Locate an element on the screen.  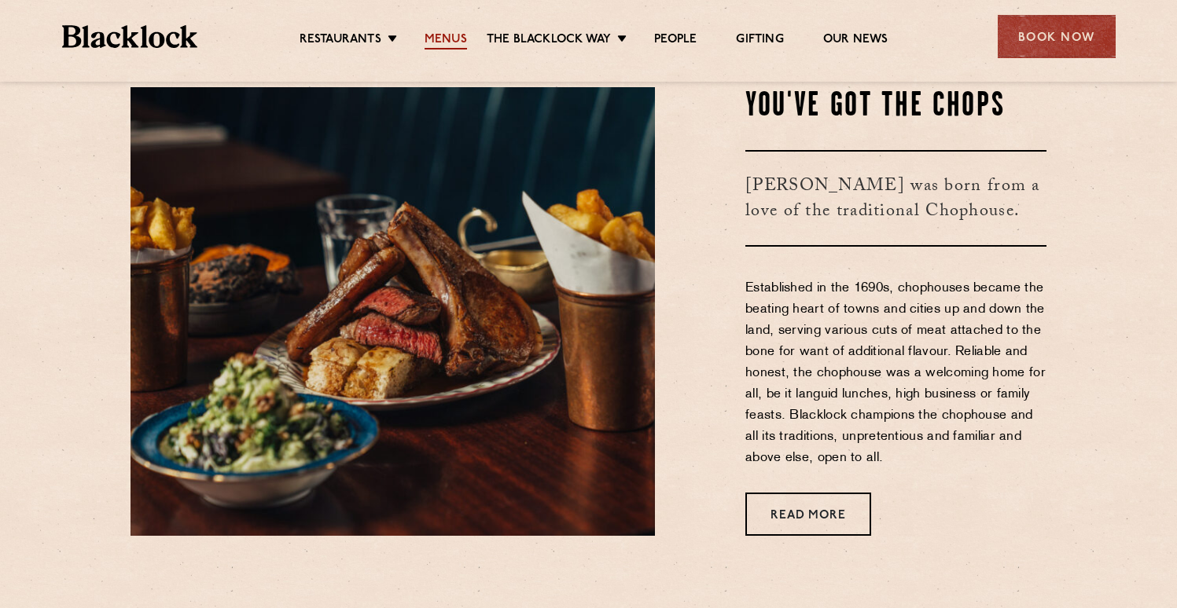
a: People is located at coordinates (675, 41).